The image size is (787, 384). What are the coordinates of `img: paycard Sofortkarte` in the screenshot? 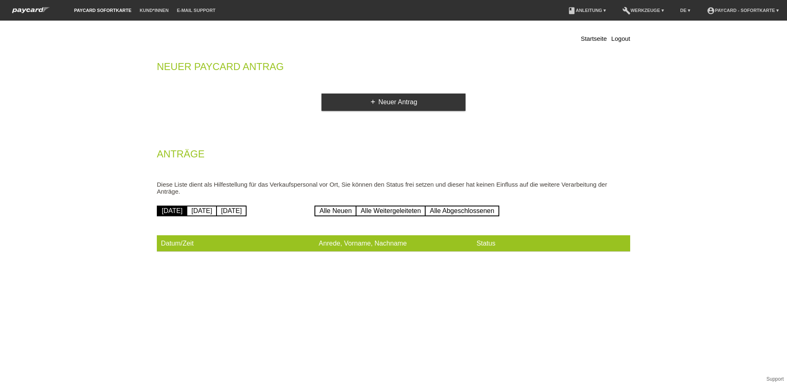 It's located at (31, 10).